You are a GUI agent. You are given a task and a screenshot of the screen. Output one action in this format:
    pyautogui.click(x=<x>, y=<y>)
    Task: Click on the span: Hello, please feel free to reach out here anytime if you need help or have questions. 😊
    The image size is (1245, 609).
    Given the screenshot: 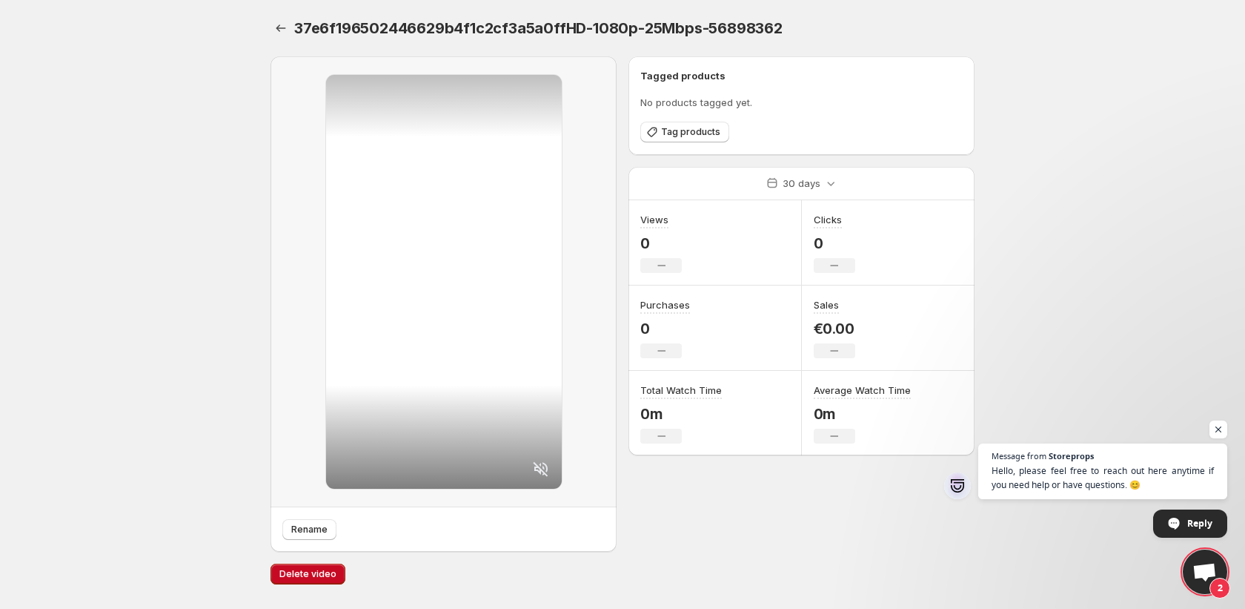 What is the action you would take?
    pyautogui.click(x=1103, y=477)
    